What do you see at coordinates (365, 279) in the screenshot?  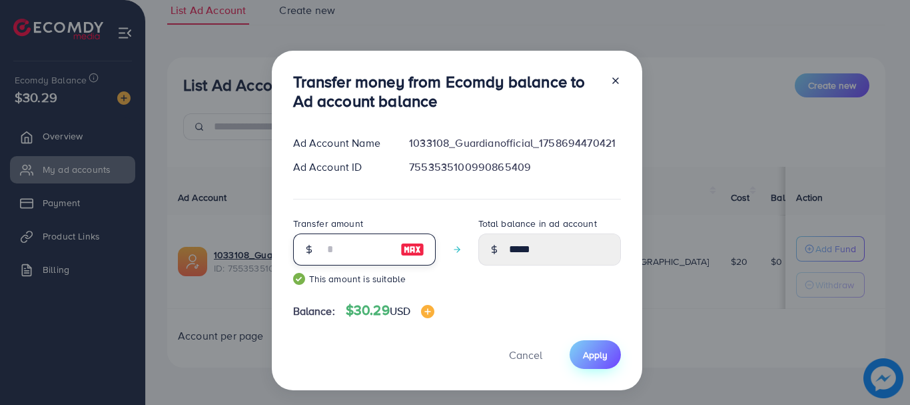 I see `small: This amount is suitable` at bounding box center [365, 279].